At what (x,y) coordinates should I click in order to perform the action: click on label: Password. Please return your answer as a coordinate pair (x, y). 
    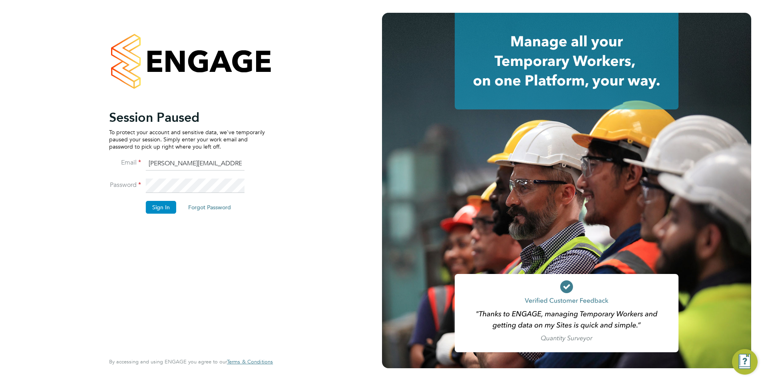
    Looking at the image, I should click on (125, 185).